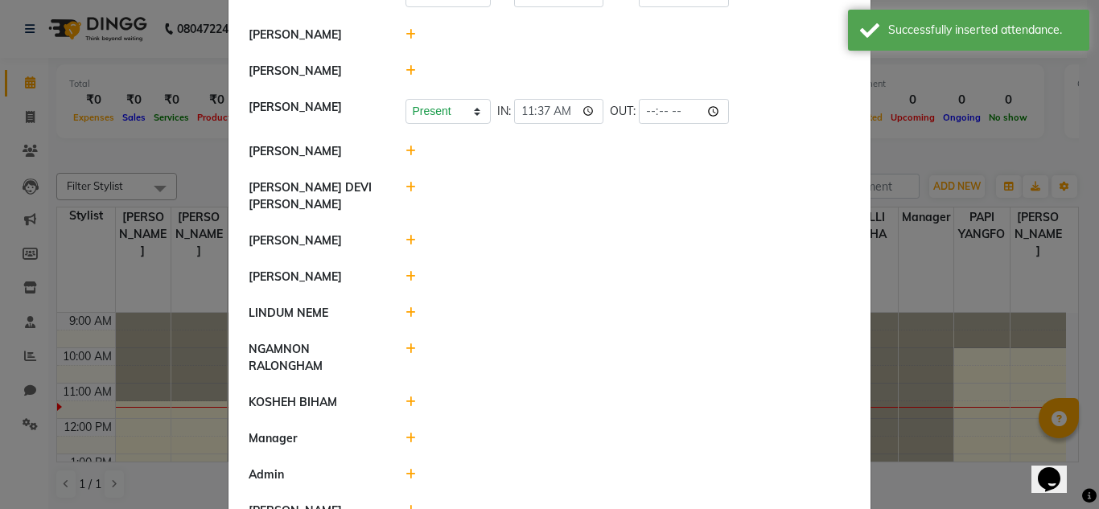  What do you see at coordinates (504, 111) in the screenshot?
I see `span: IN:` at bounding box center [504, 111].